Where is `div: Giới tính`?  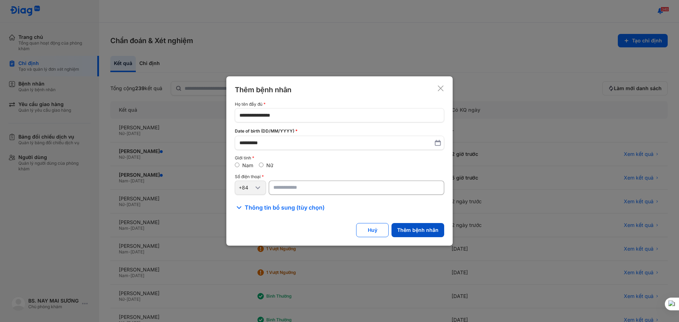
div: Giới tính is located at coordinates (340, 158).